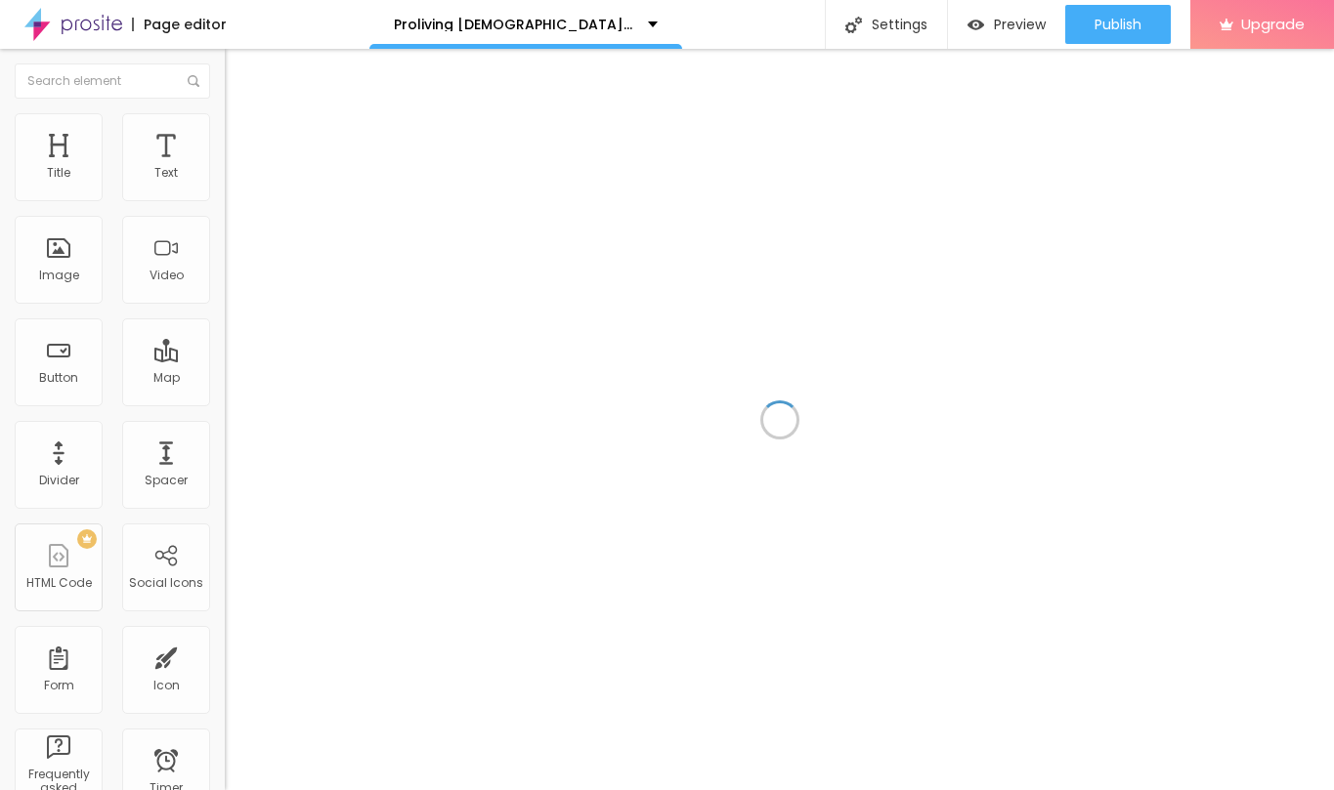  I want to click on div: Image, so click(59, 276).